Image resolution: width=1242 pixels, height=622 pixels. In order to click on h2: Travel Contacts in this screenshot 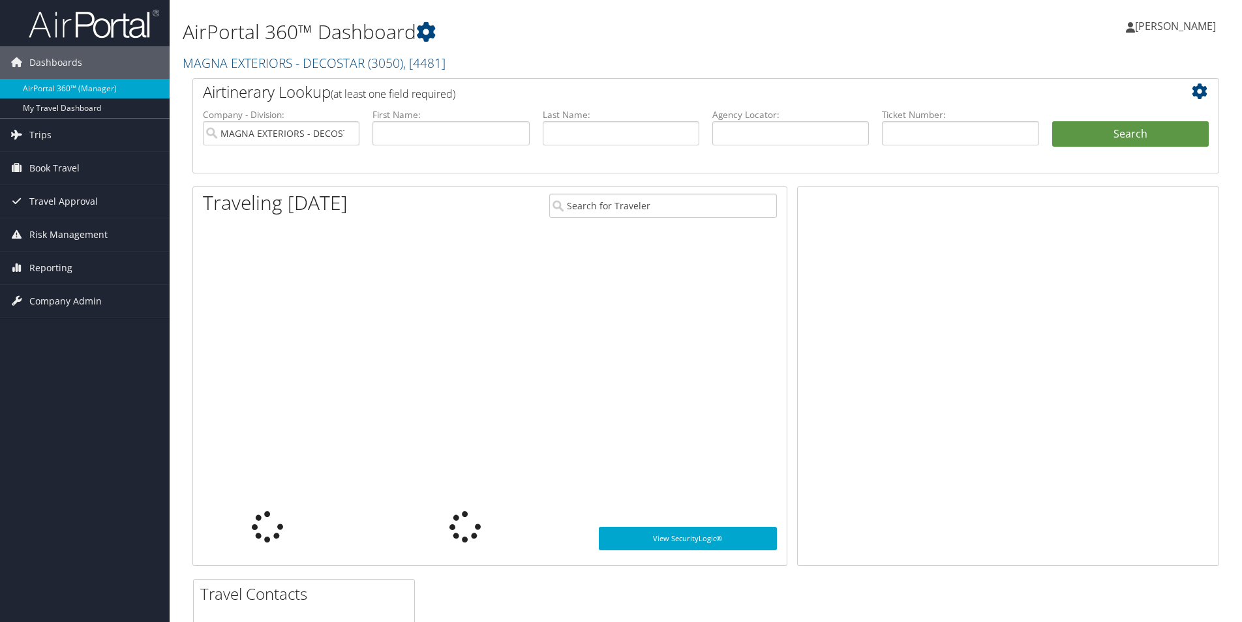, I will do `click(307, 594)`.